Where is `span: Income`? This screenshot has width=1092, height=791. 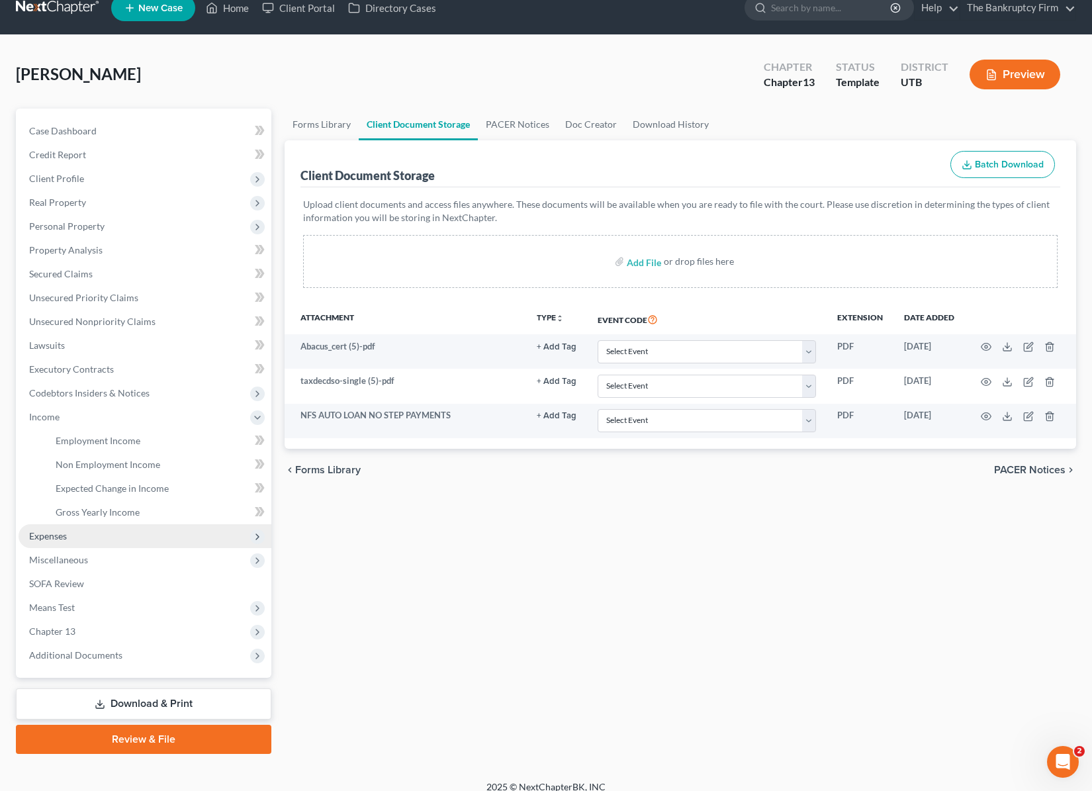
span: Income is located at coordinates (44, 416).